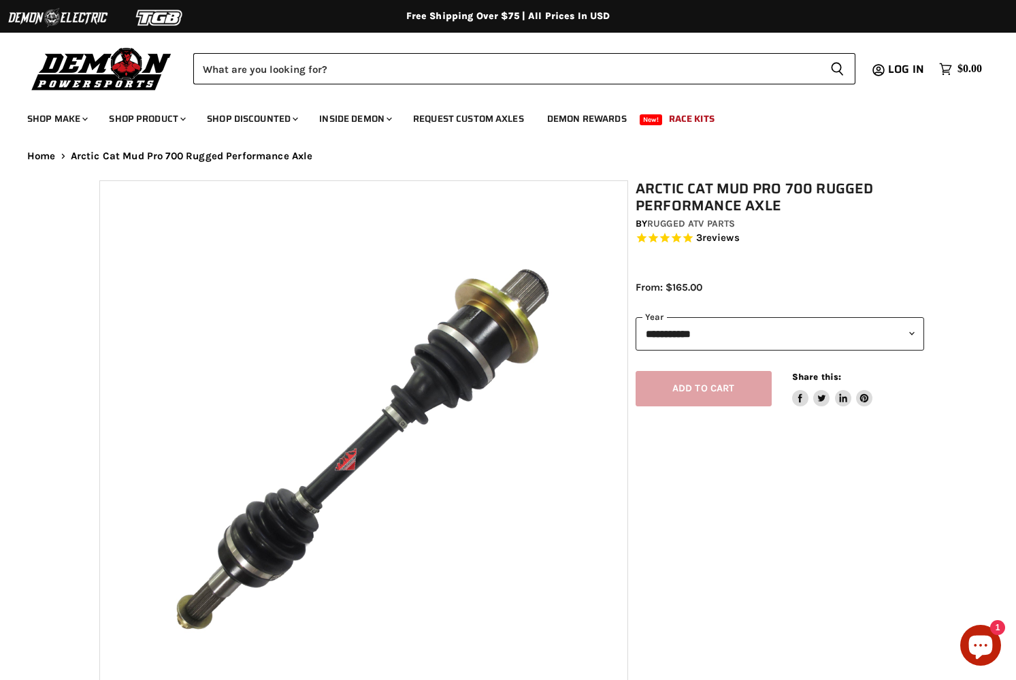 This screenshot has height=680, width=1016. What do you see at coordinates (691, 223) in the screenshot?
I see `a: Rugged ATV Parts` at bounding box center [691, 223].